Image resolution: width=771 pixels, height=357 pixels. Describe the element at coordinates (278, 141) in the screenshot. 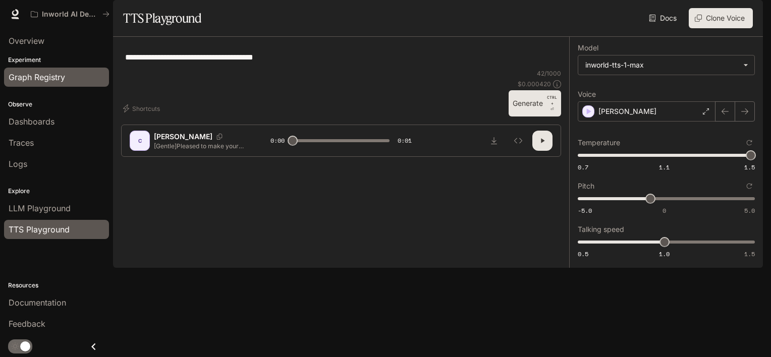

I see `span: 0:00` at that location.